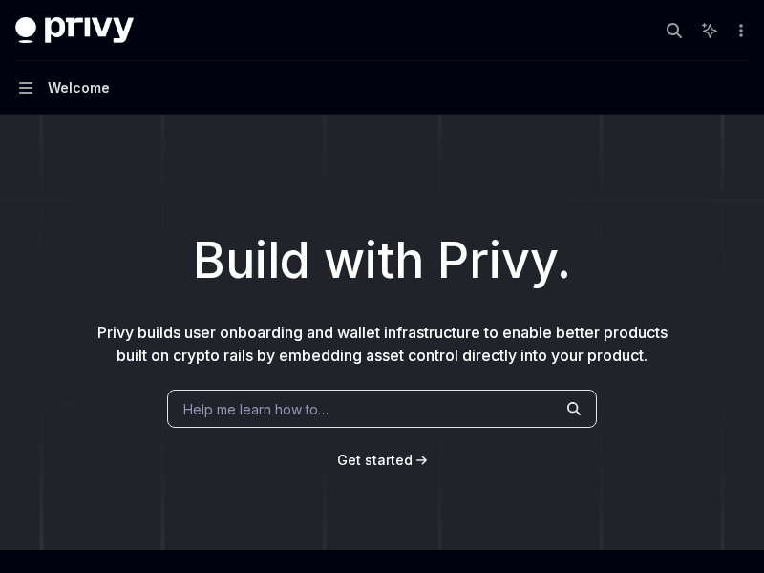 This screenshot has width=764, height=573. I want to click on h1: Build with Privy., so click(382, 261).